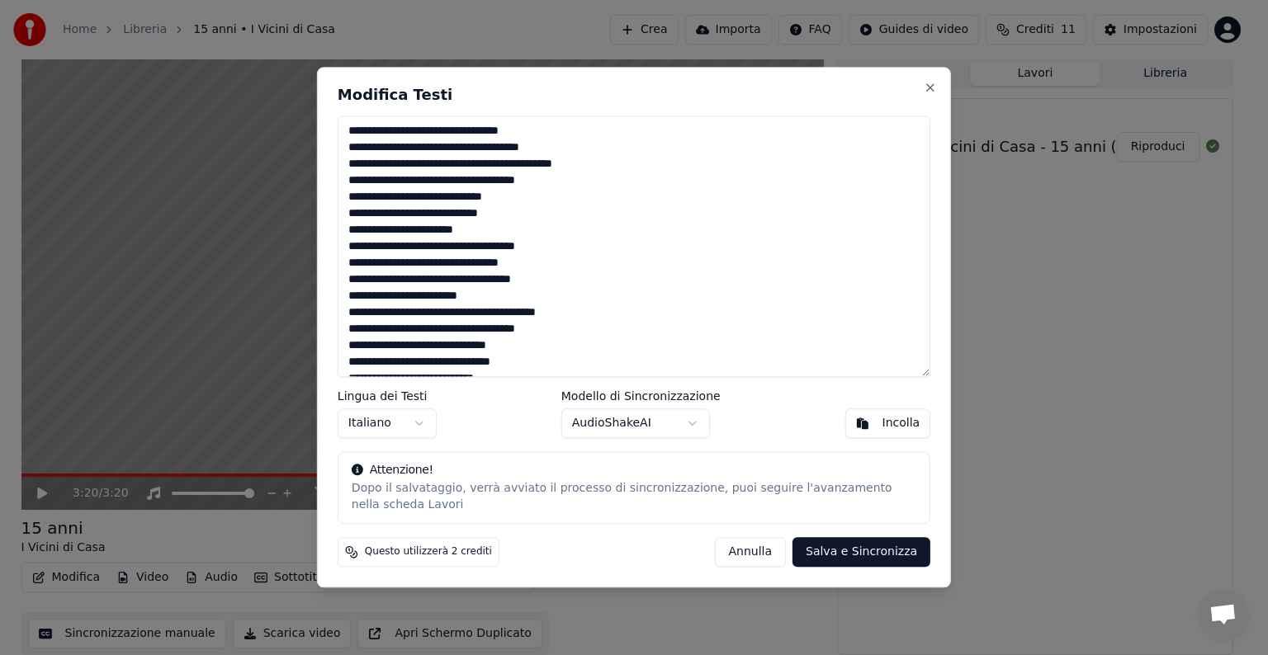 This screenshot has width=1268, height=655. Describe the element at coordinates (750, 553) in the screenshot. I see `button: Annulla` at that location.